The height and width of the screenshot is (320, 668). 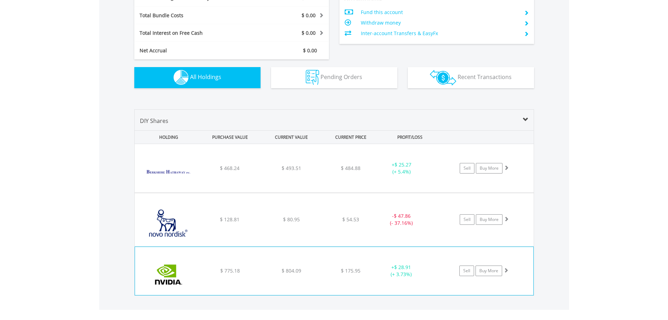 What do you see at coordinates (334, 78) in the screenshot?
I see `button: Pending Orders` at bounding box center [334, 78].